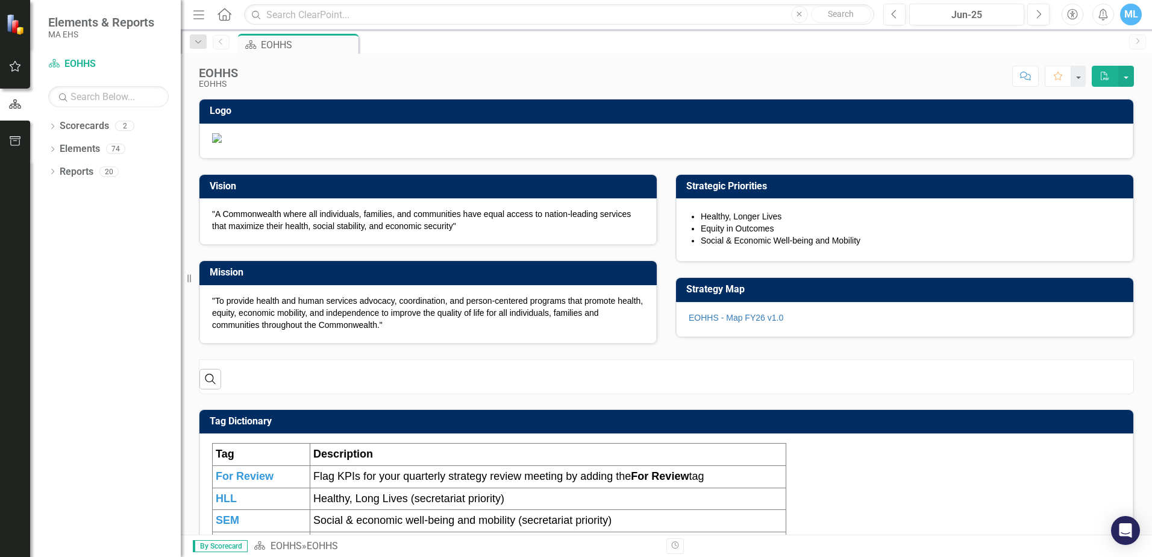  Describe the element at coordinates (227, 520) in the screenshot. I see `span: SEM` at that location.